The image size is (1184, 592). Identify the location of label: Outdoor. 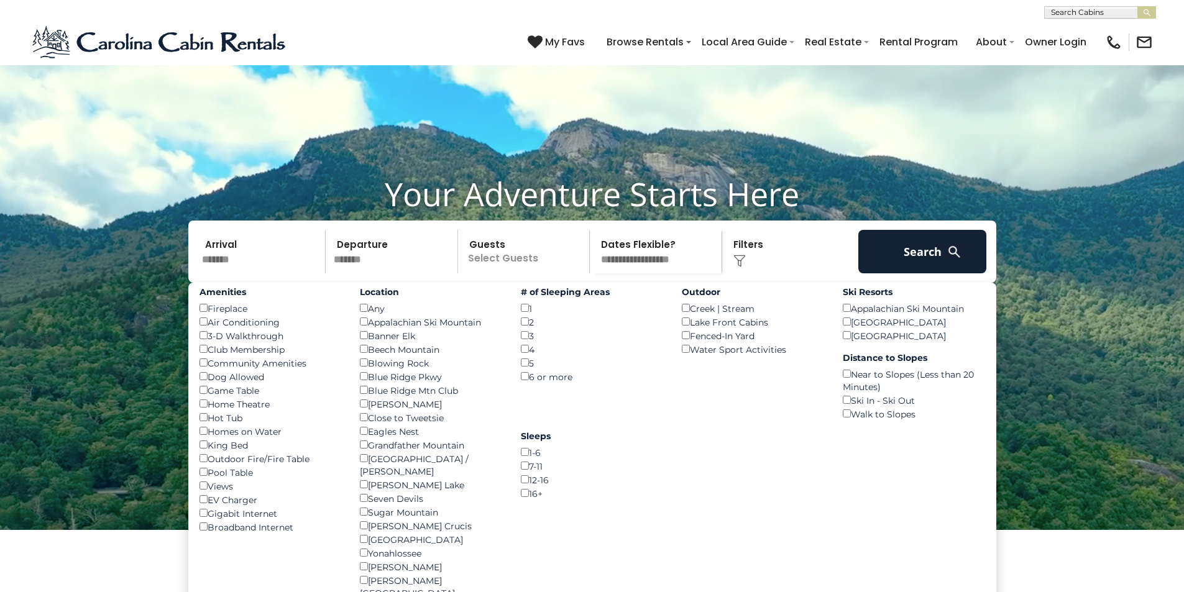
(753, 292).